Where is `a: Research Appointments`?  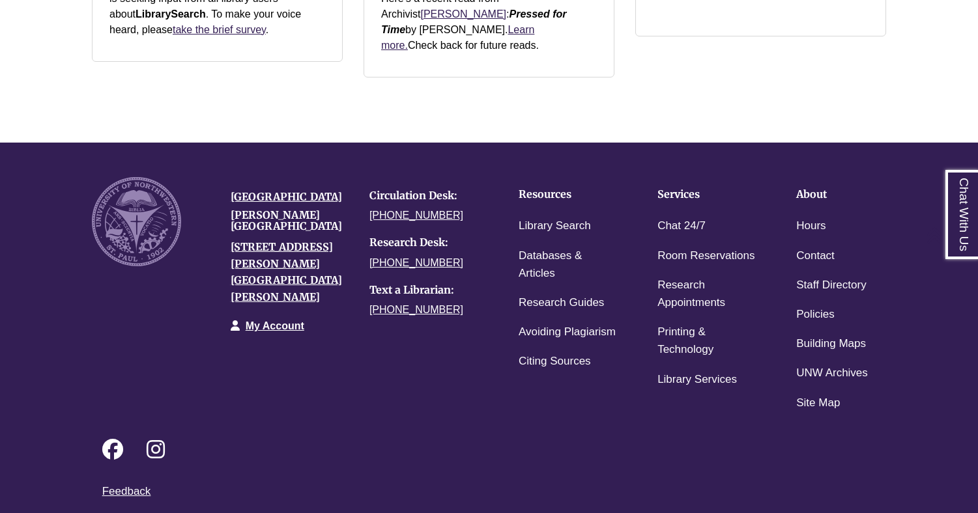 a: Research Appointments is located at coordinates (706, 294).